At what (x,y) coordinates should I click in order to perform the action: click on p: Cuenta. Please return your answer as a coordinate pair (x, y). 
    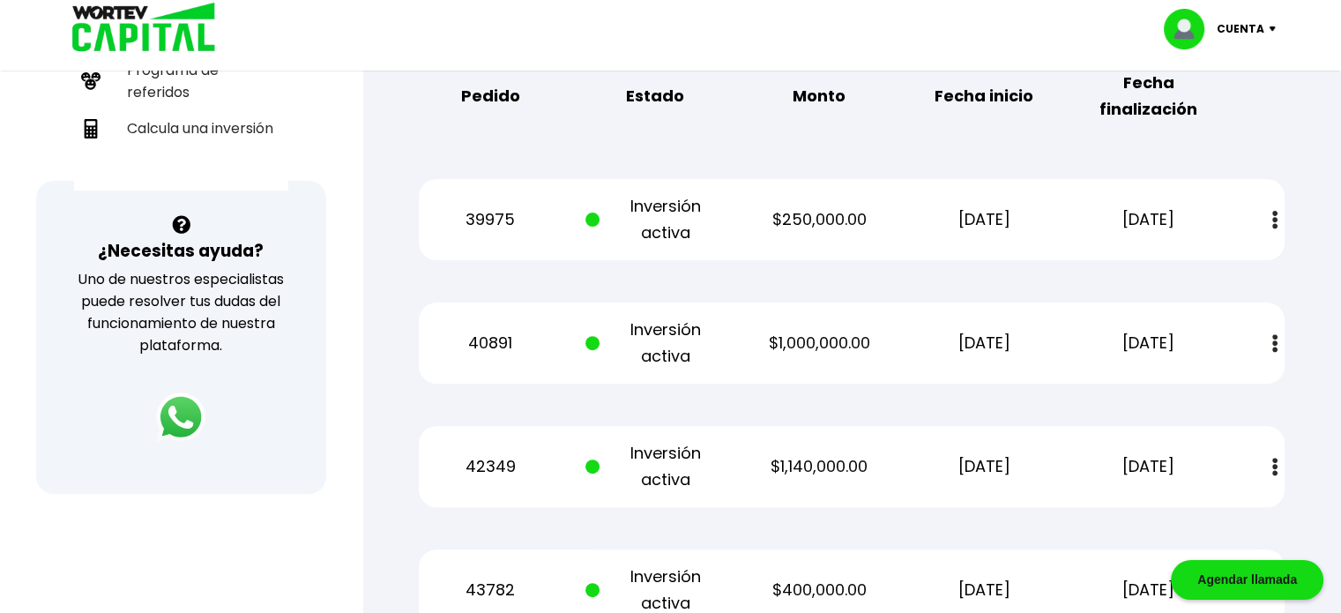
    Looking at the image, I should click on (1241, 29).